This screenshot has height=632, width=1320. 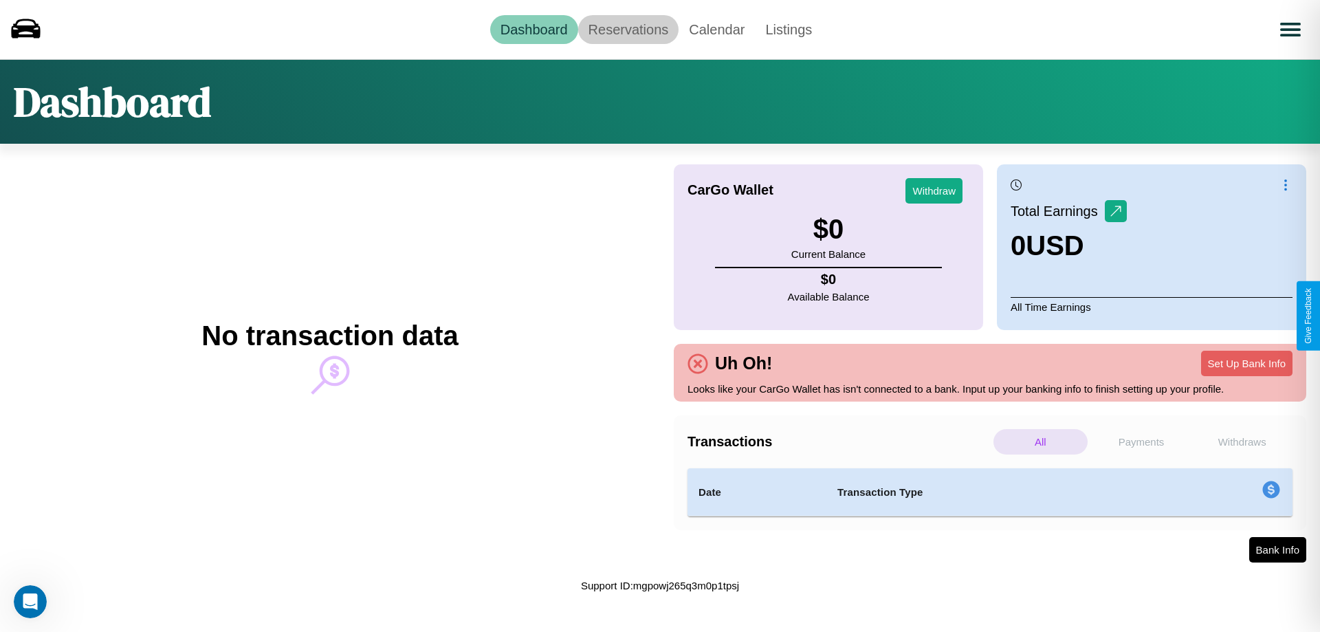 What do you see at coordinates (994, 492) in the screenshot?
I see `h4: Transaction Type` at bounding box center [994, 492].